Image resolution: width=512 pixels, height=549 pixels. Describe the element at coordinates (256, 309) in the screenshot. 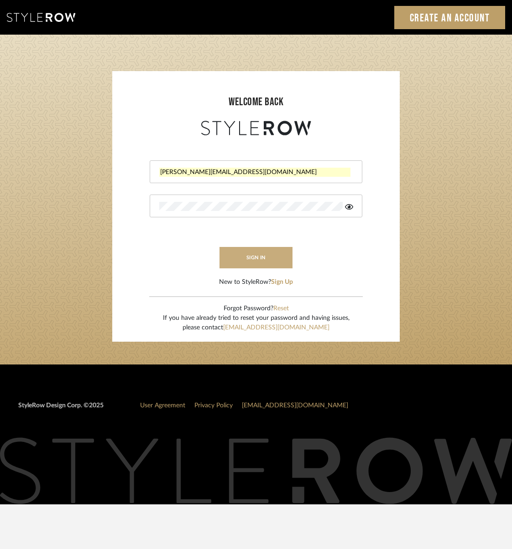

I see `div: Forgot Password?` at that location.